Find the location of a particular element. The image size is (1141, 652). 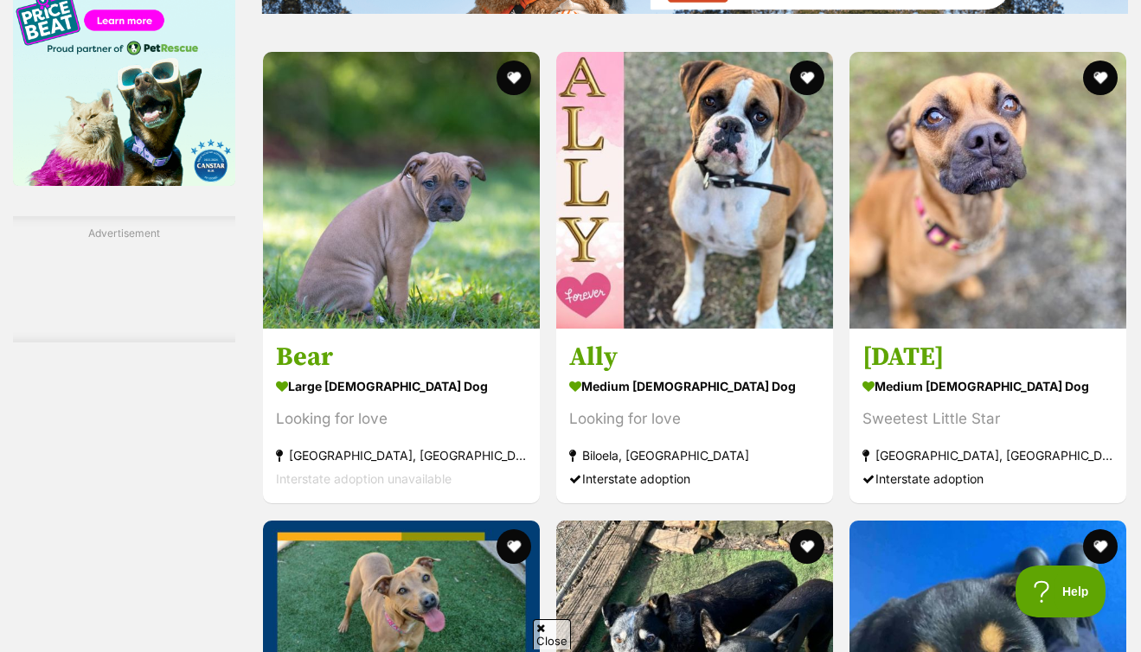

img: Ally - Boxer Dog is located at coordinates (695, 190).